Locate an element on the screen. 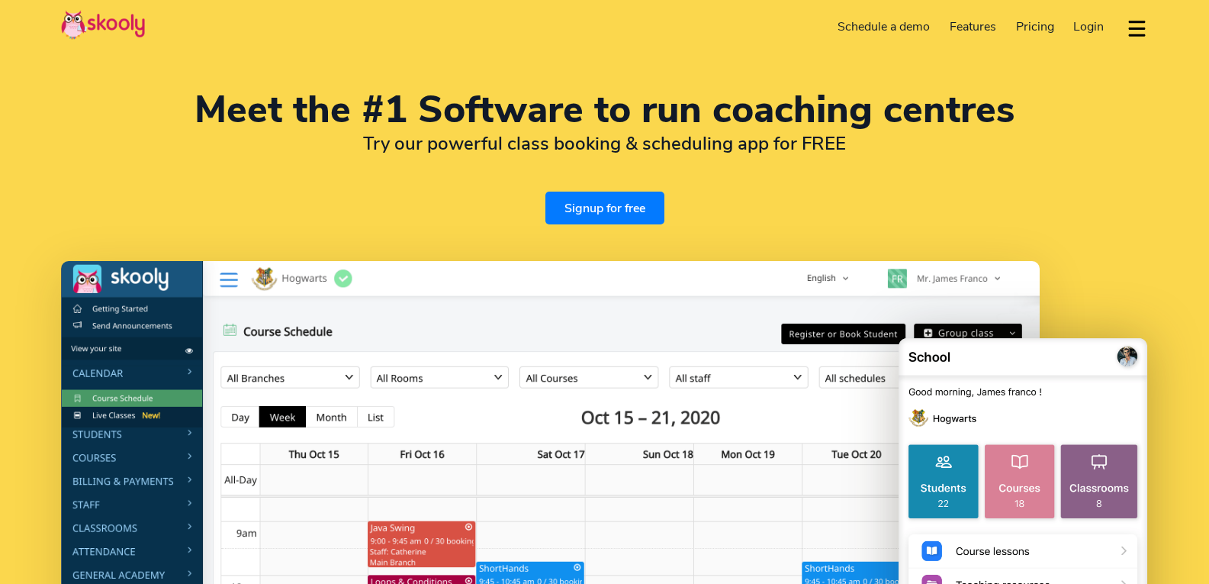 The height and width of the screenshot is (584, 1209). a: Pricing is located at coordinates (1035, 27).